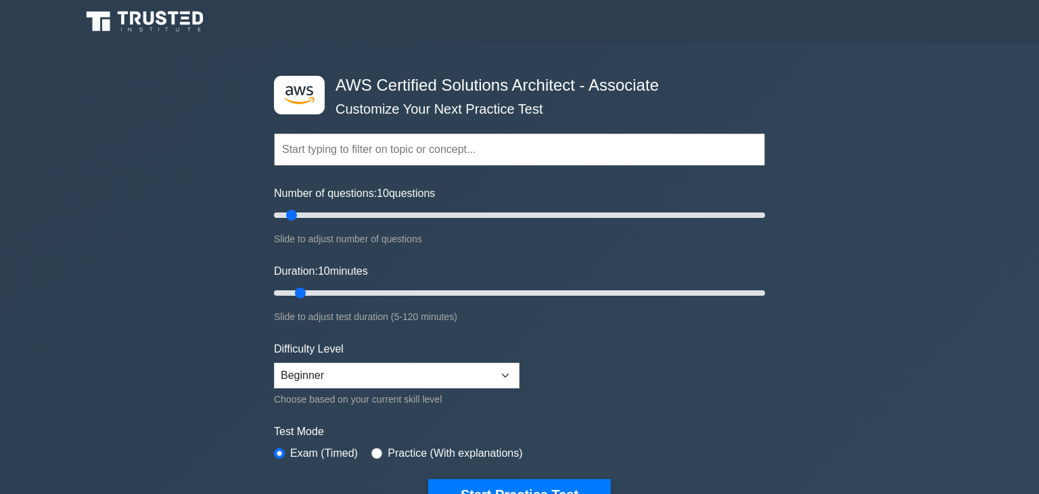 The width and height of the screenshot is (1039, 494). What do you see at coordinates (514, 85) in the screenshot?
I see `h4: AWS Certified Solutions Architect - Associate` at bounding box center [514, 85].